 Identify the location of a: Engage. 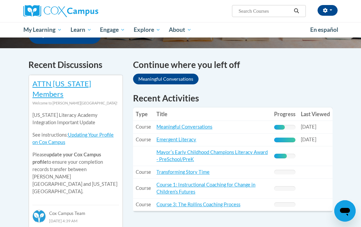
(112, 30).